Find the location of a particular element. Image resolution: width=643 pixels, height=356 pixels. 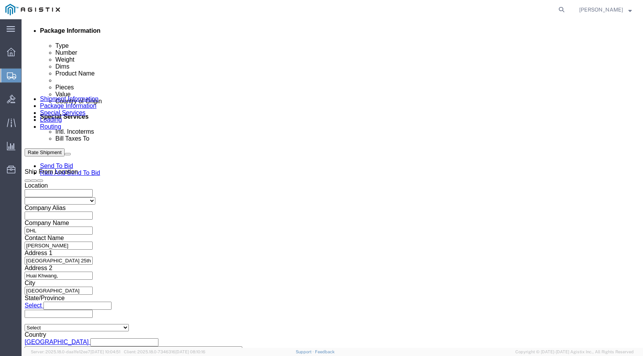

a: Feedback is located at coordinates (325, 351).